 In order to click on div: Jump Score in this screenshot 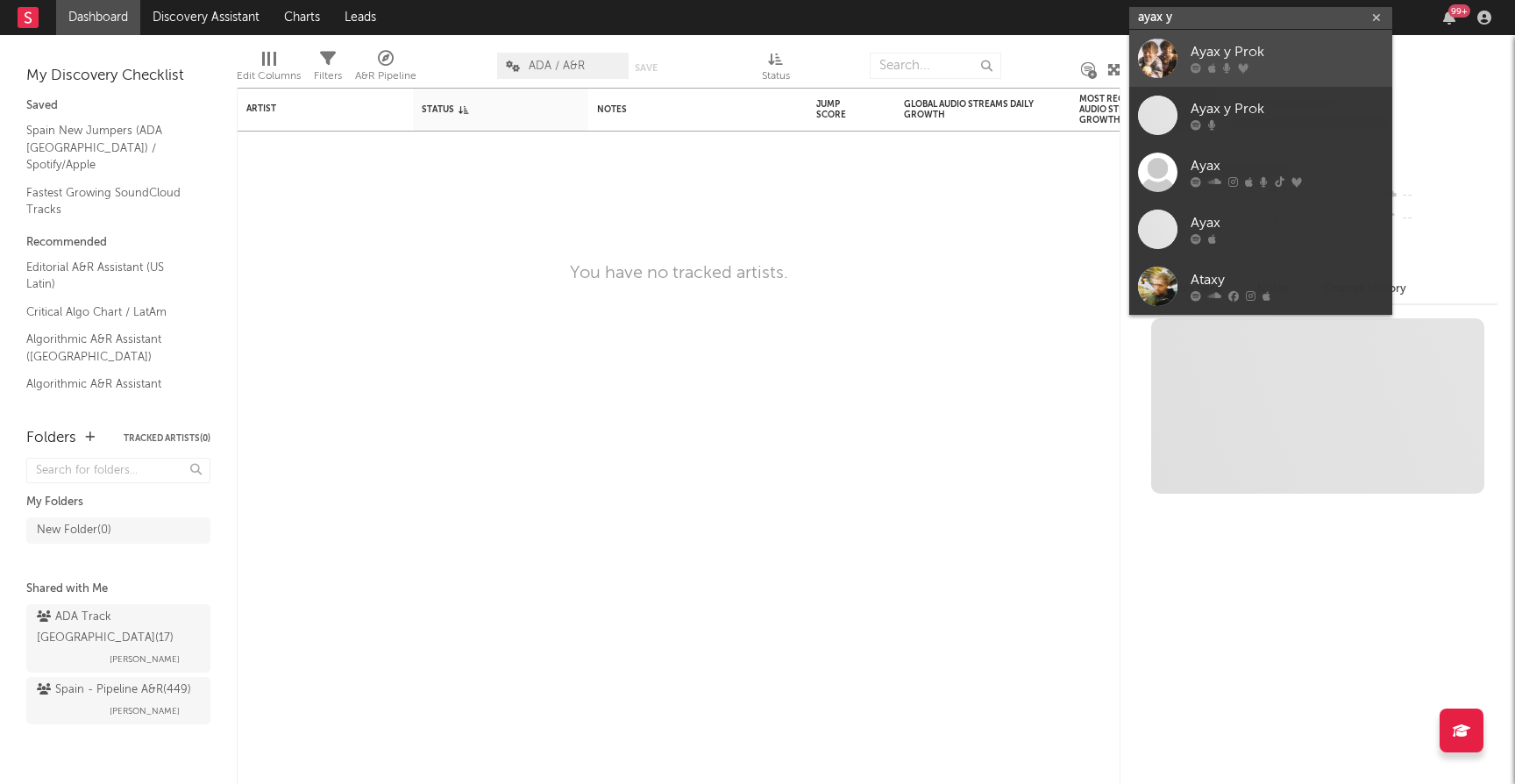, I will do `click(838, 109)`.